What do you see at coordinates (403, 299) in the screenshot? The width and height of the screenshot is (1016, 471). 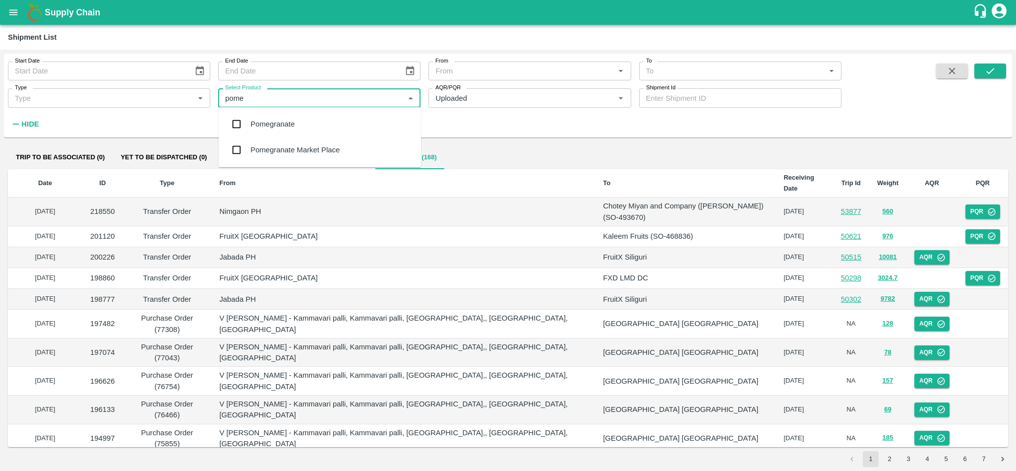 I see `p: Jabada PH` at bounding box center [403, 299].